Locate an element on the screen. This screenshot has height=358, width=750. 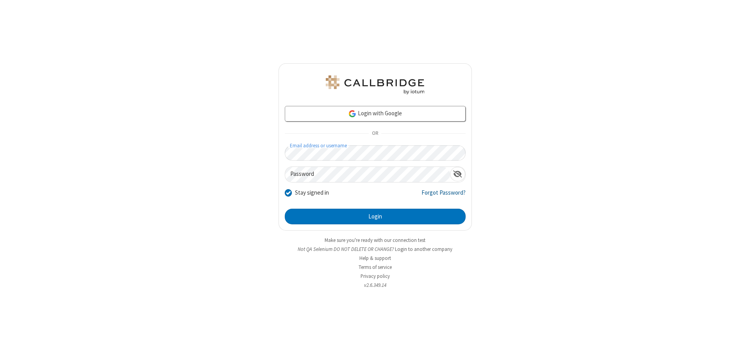
input: Password is located at coordinates (368, 174).